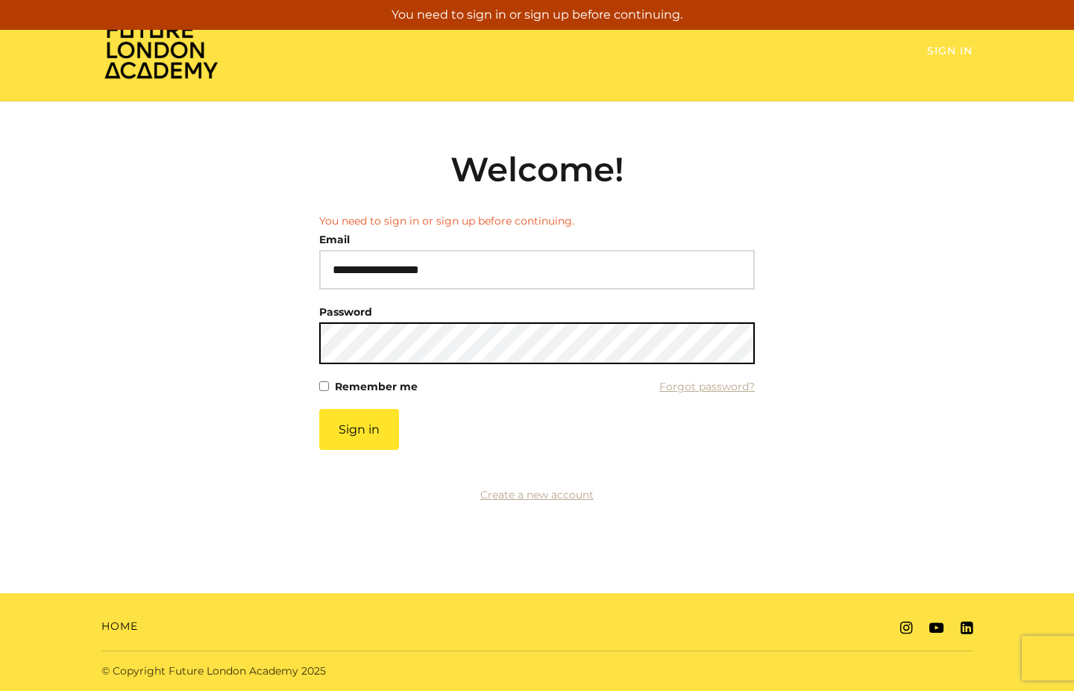 The image size is (1074, 691). I want to click on img: Home Page, so click(161, 49).